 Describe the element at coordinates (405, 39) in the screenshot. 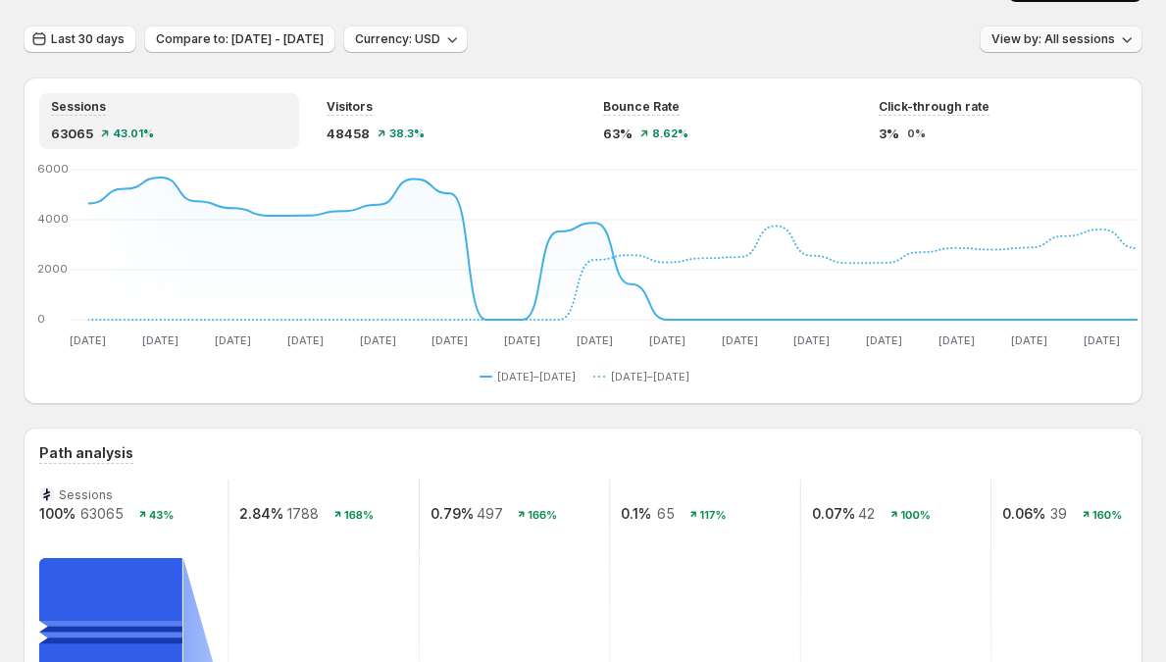

I see `button: Currency: USD` at that location.